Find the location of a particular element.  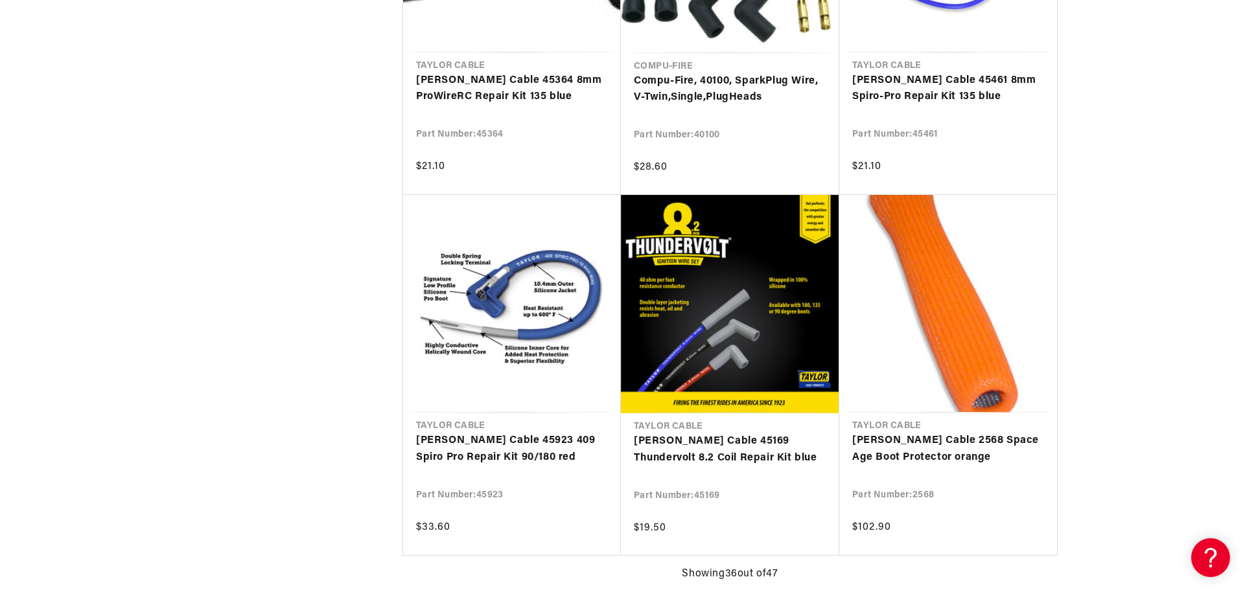

a: Compu-Fire, 40100, SparkPlug Wire, V-Twin,Single,PlugHeads is located at coordinates (730, 89).